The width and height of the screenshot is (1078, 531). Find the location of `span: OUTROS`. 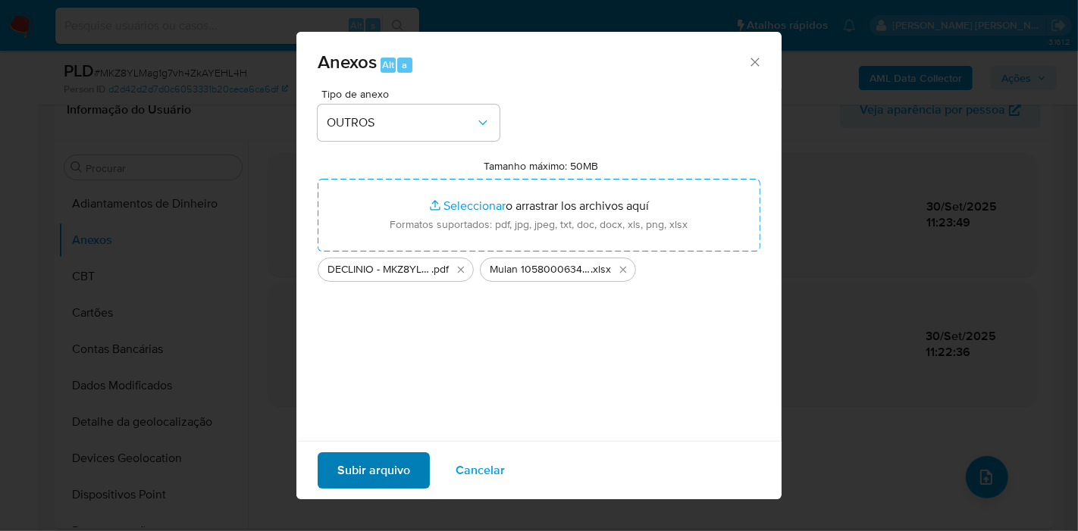

span: OUTROS is located at coordinates (401, 123).